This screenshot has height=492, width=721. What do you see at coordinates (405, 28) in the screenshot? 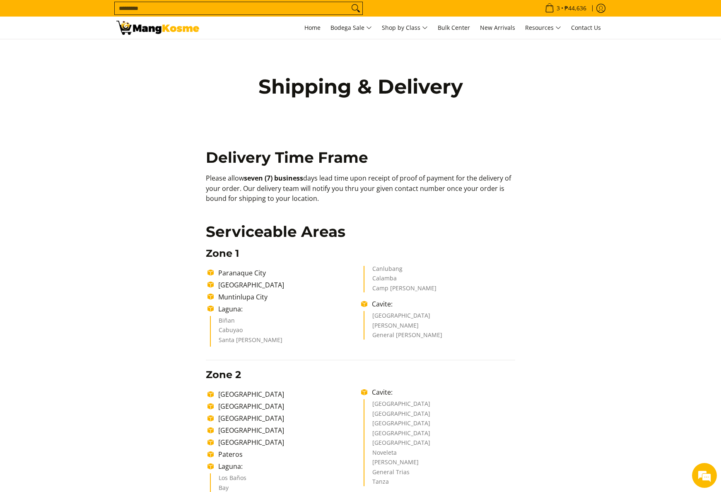
I see `a: Shop by Class` at bounding box center [405, 28].